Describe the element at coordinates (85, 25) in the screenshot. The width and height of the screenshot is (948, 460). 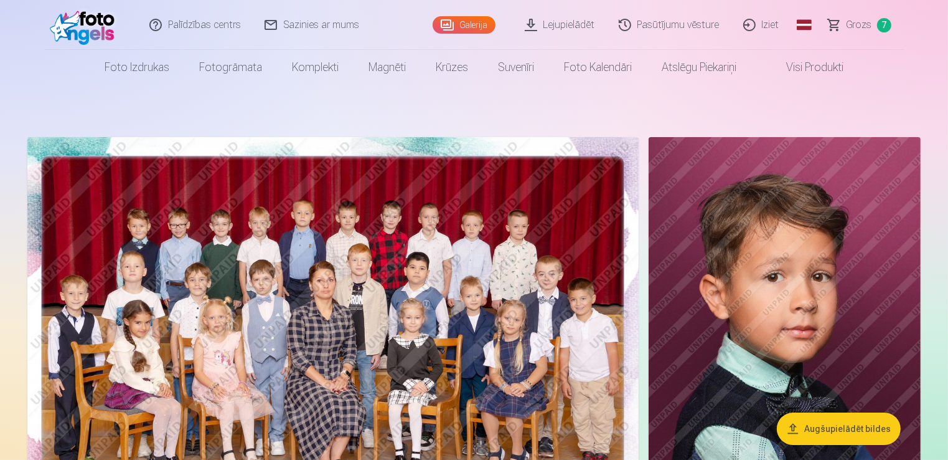
I see `img: /fa1` at that location.